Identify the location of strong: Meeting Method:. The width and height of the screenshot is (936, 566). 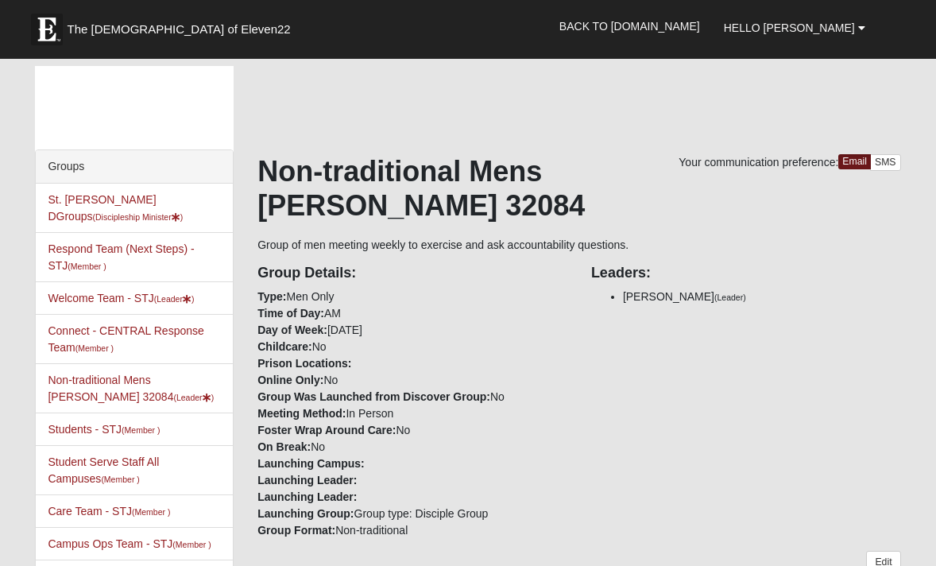
(301, 413).